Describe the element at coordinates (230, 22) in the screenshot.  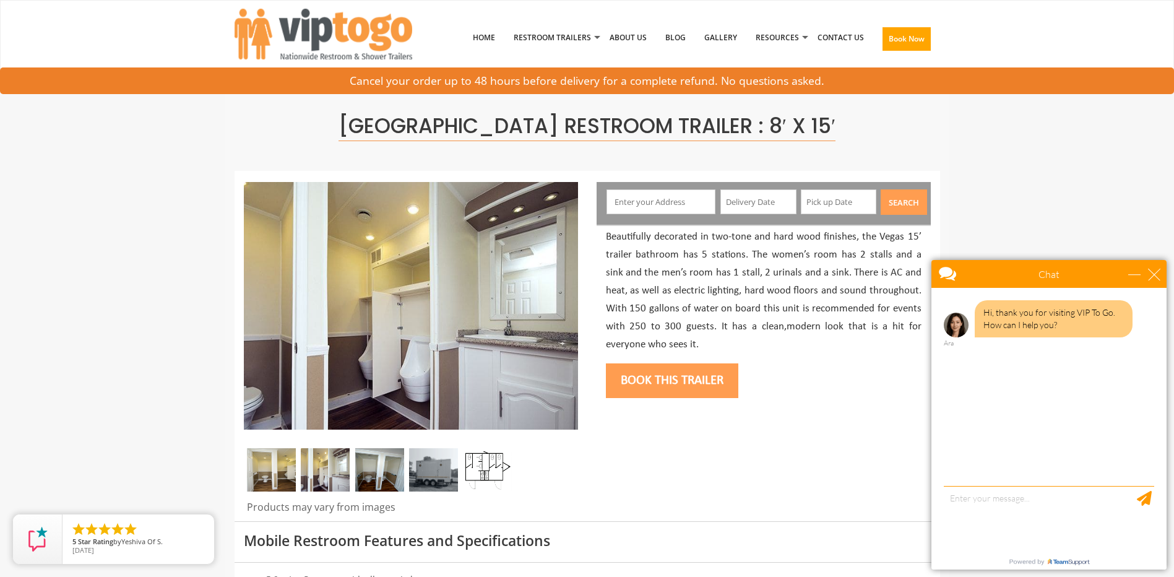
I see `div: close` at that location.